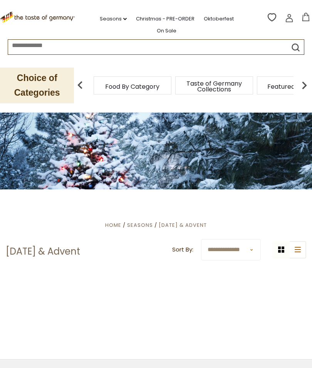 This screenshot has width=312, height=368. I want to click on a: Oktoberfest, so click(219, 19).